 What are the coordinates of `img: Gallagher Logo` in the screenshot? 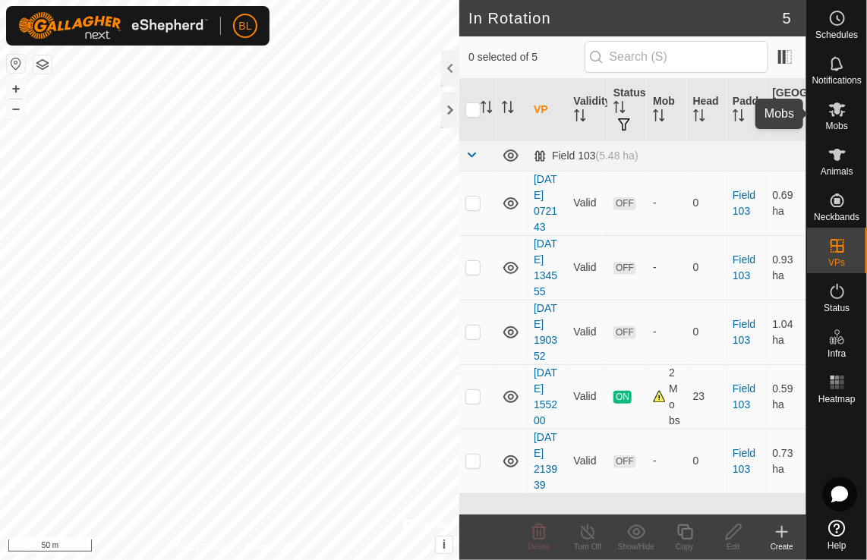 It's located at (113, 26).